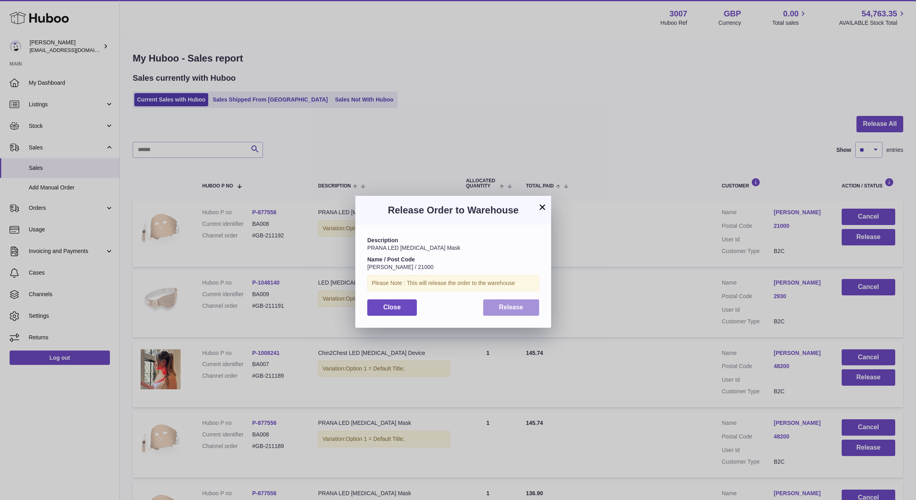 The height and width of the screenshot is (500, 916). What do you see at coordinates (453, 283) in the screenshot?
I see `div: Please Note : This will release the order to the warehouse` at bounding box center [453, 283].